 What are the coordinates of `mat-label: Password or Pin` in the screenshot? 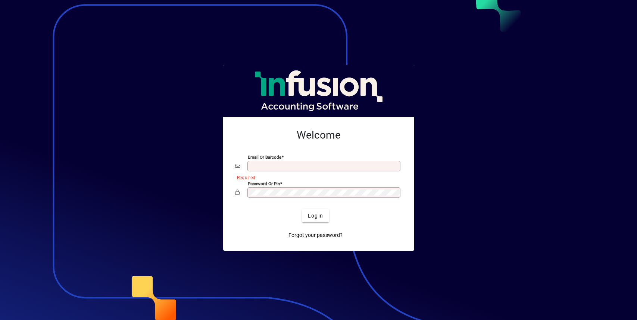 It's located at (264, 184).